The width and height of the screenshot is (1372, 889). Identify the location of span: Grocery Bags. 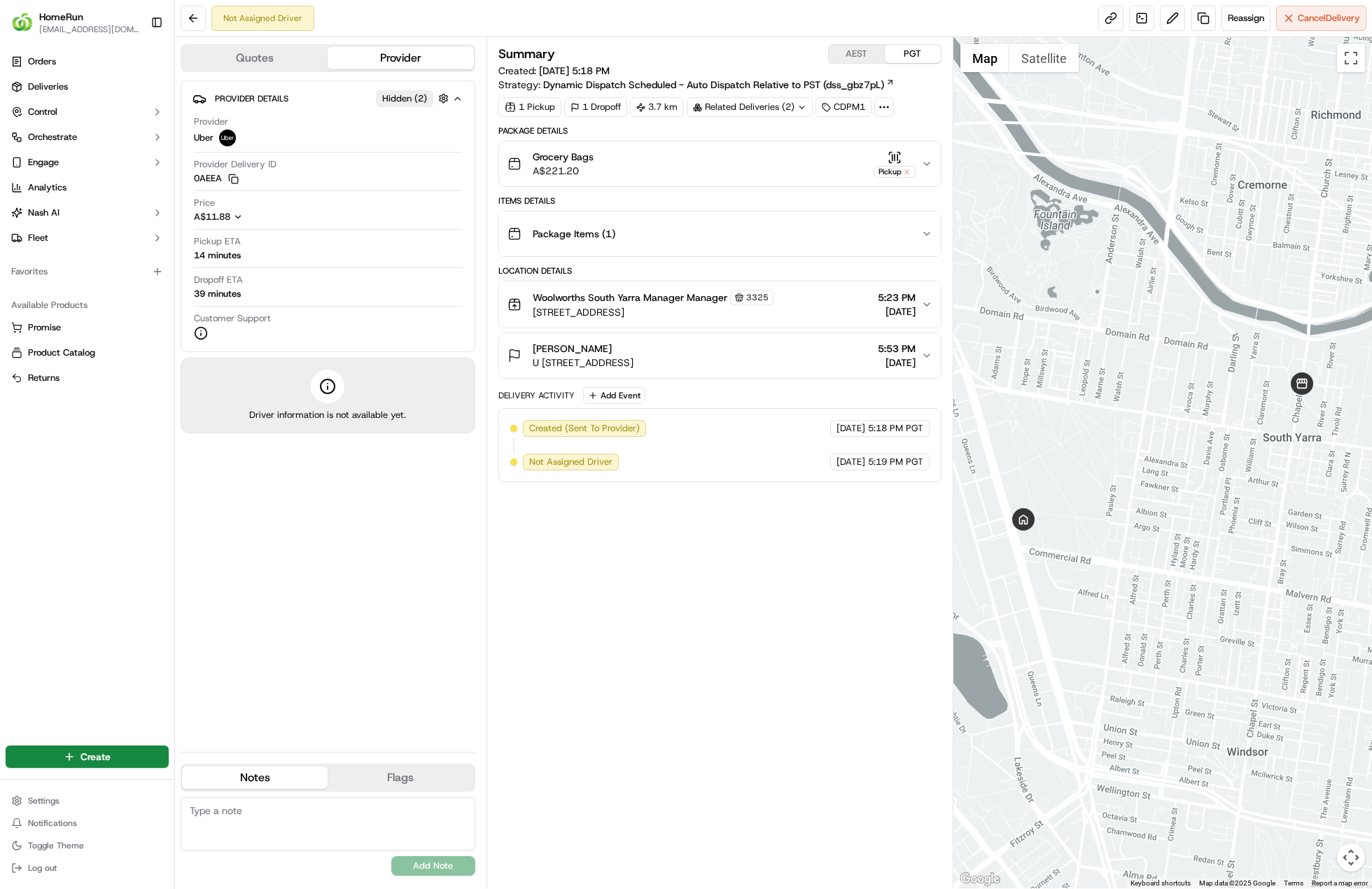
(563, 157).